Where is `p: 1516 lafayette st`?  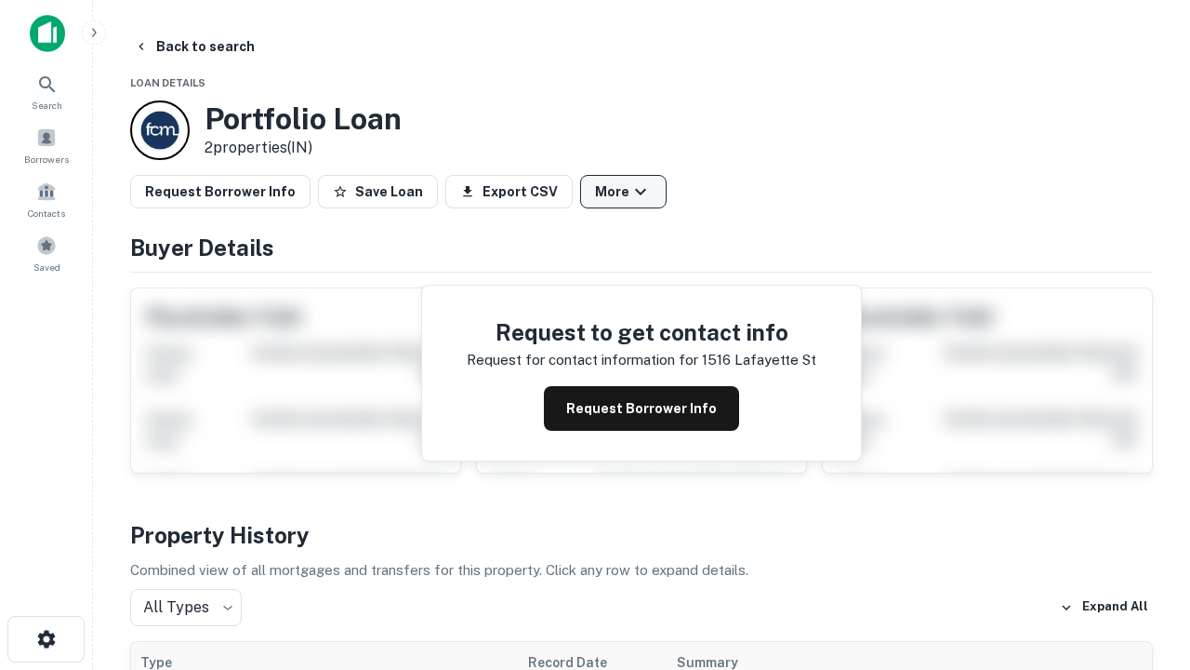 p: 1516 lafayette st is located at coordinates (759, 360).